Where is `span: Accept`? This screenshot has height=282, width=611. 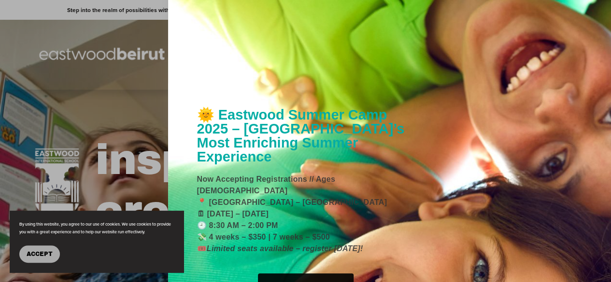 span: Accept is located at coordinates (40, 254).